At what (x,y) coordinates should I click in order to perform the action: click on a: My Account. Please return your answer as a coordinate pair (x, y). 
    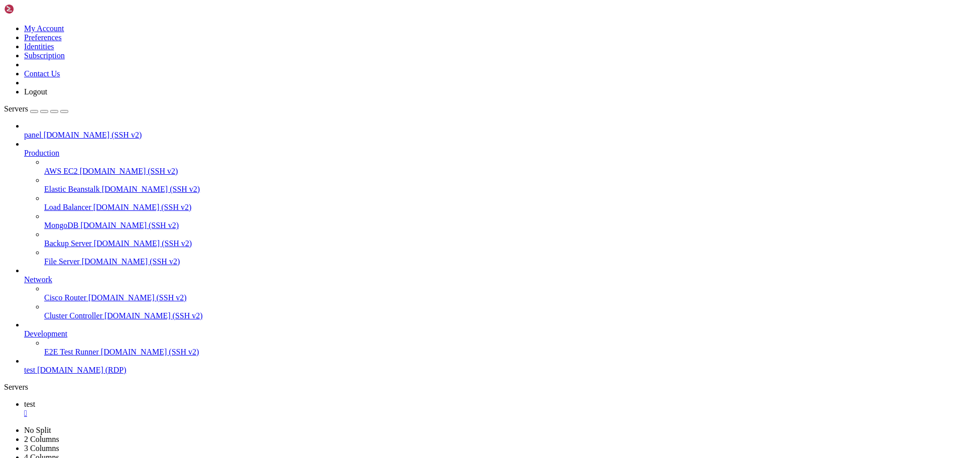
    Looking at the image, I should click on (44, 28).